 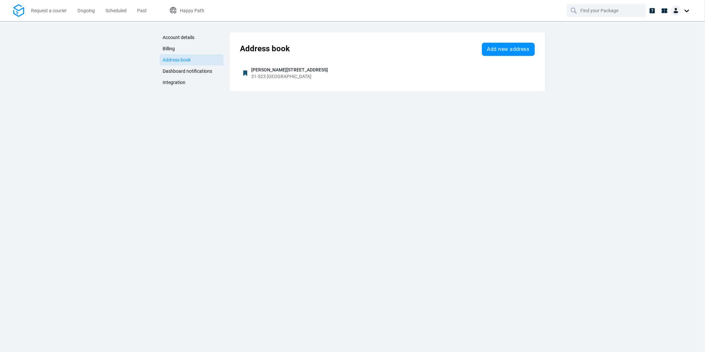 I want to click on span: Scheduled, so click(x=116, y=11).